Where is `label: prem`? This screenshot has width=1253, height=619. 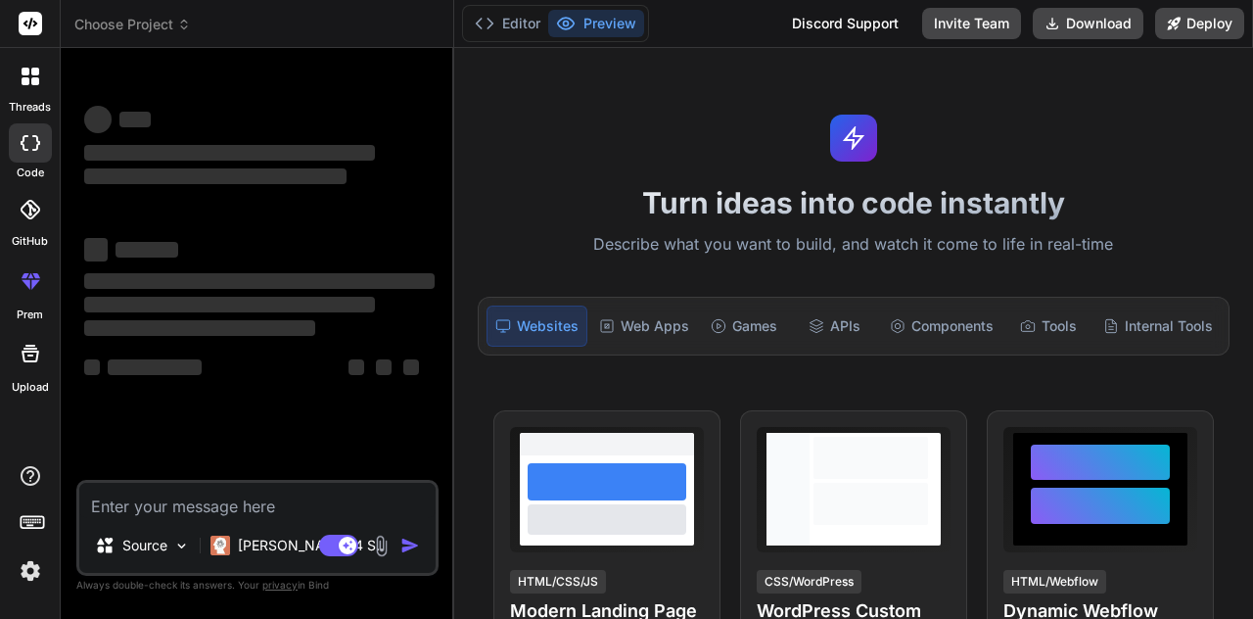 label: prem is located at coordinates (29, 314).